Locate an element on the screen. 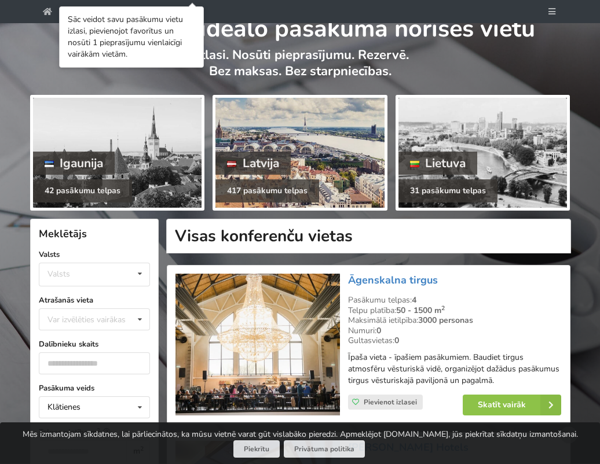  h1: Atrodi savu ideālo pasākuma norises vietu is located at coordinates (300, 25).